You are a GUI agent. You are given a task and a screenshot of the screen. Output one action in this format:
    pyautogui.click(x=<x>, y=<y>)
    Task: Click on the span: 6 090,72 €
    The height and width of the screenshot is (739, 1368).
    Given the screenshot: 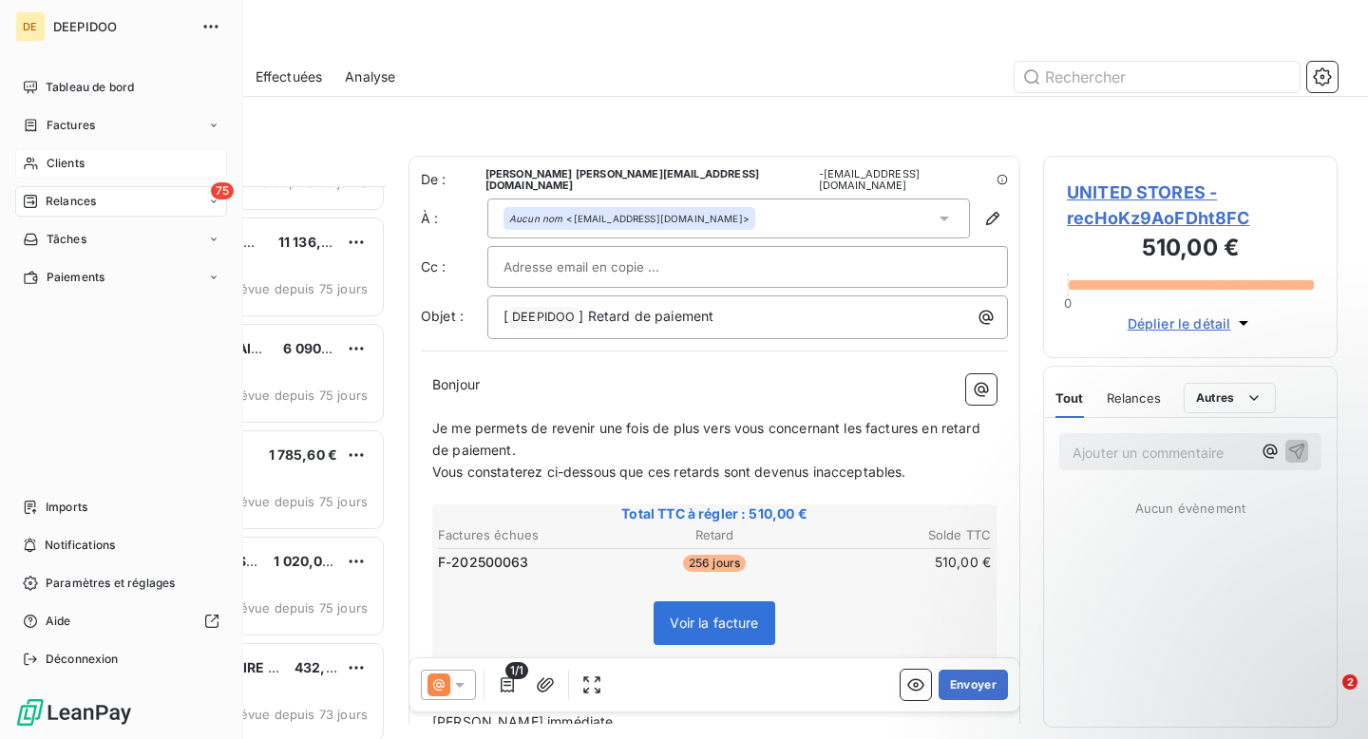 What is the action you would take?
    pyautogui.click(x=319, y=348)
    